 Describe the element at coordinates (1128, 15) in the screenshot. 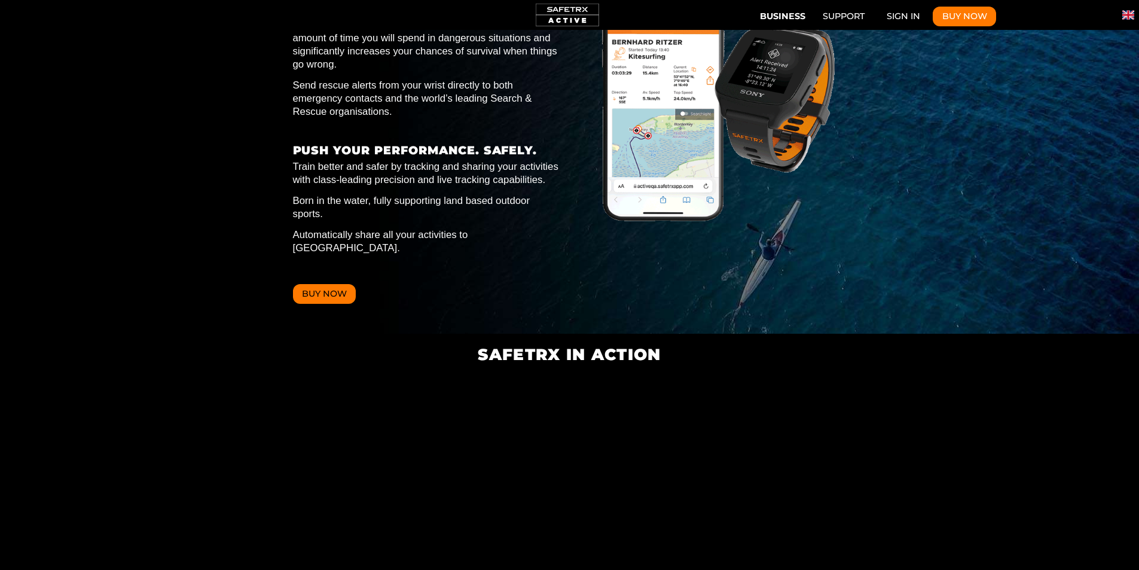

I see `button: Change language` at that location.